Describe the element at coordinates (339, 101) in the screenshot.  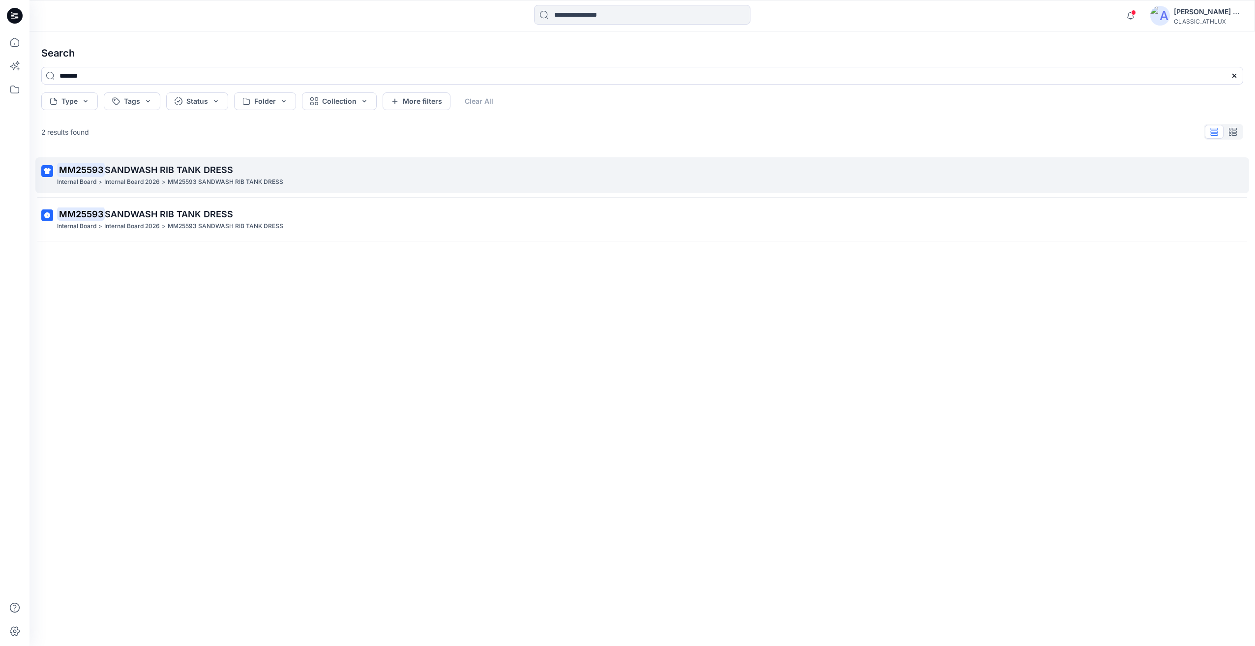
I see `button: Collection` at that location.